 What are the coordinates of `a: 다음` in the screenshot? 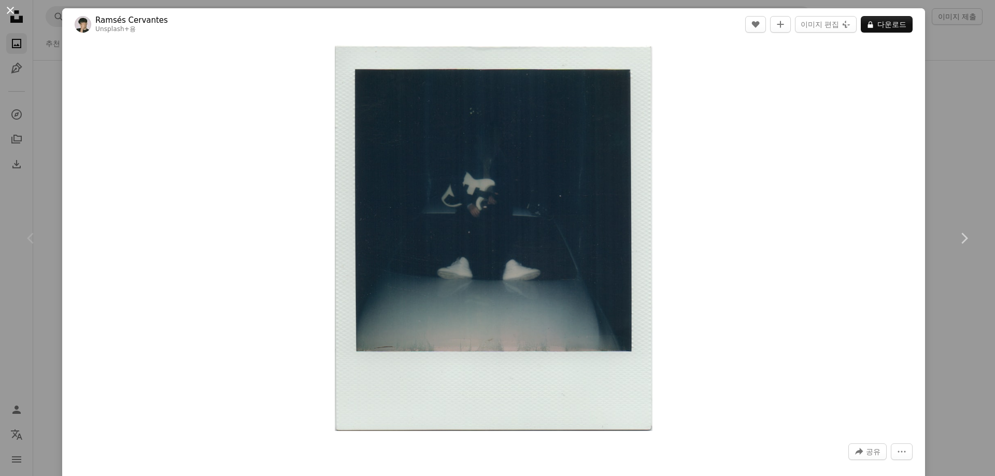 It's located at (963, 238).